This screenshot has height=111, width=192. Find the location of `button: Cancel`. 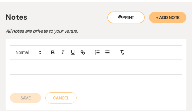

button: Cancel is located at coordinates (61, 97).